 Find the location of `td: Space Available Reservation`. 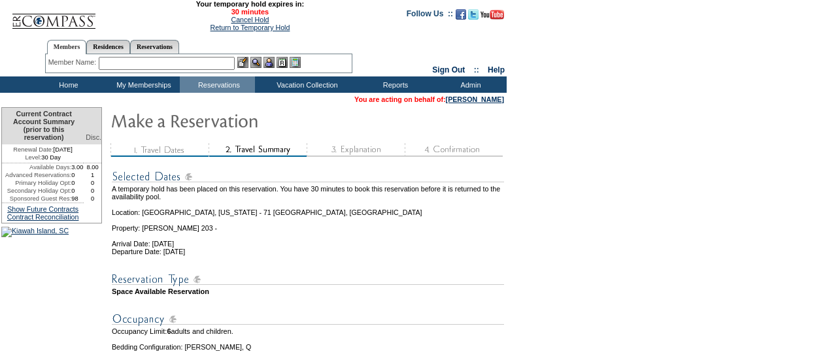

td: Space Available Reservation is located at coordinates (308, 292).